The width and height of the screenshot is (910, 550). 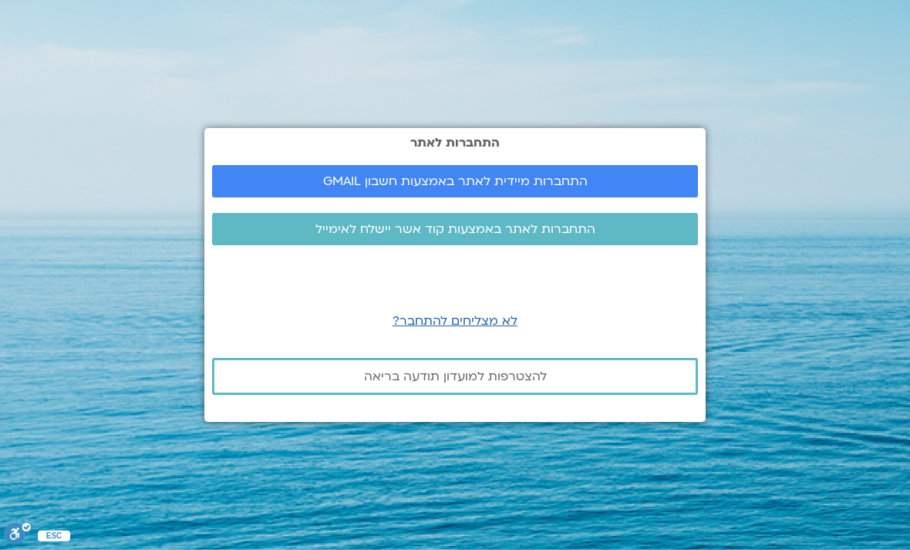 I want to click on span: התחברות מיידית לאתר באמצעות חשבון GMAIL, so click(x=455, y=181).